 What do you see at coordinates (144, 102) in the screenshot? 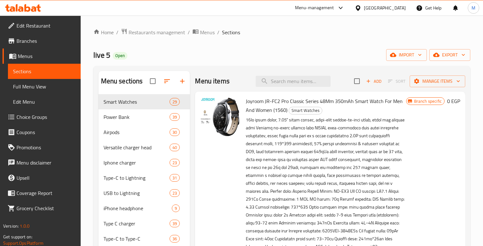
I see `div: Smart Watches29` at bounding box center [144, 102].